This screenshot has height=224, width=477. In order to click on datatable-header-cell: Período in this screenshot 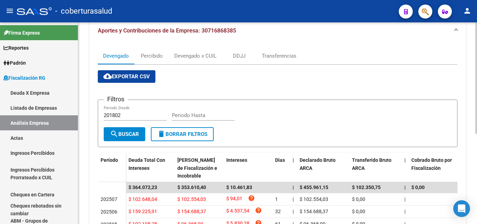, I will do `click(112, 167)`.